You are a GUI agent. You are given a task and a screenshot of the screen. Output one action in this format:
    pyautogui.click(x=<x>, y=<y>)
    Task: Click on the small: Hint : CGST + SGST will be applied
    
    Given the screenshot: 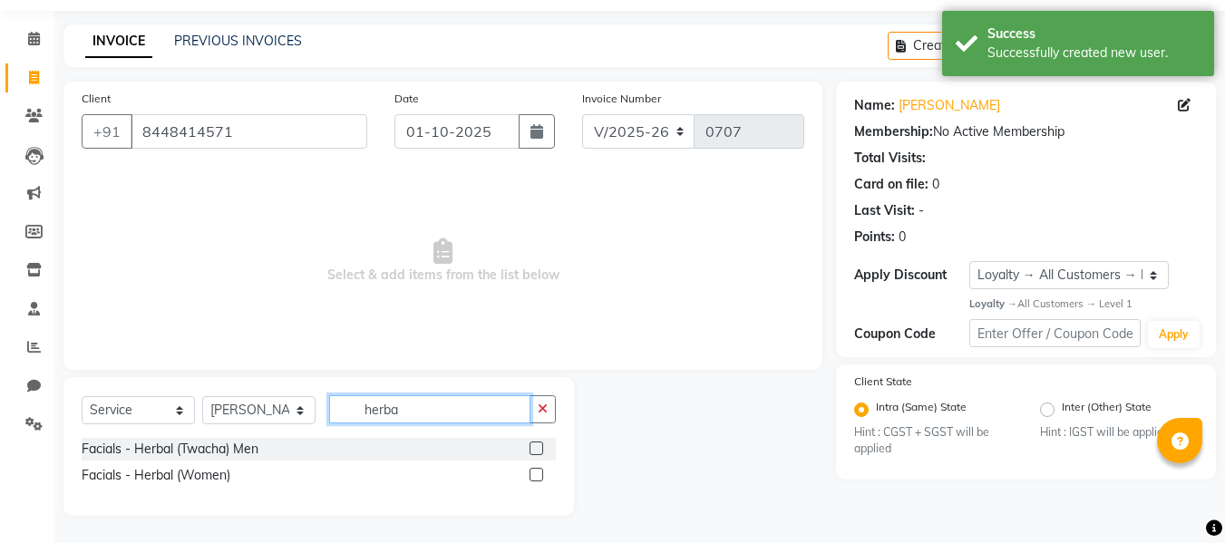 What is the action you would take?
    pyautogui.click(x=933, y=441)
    